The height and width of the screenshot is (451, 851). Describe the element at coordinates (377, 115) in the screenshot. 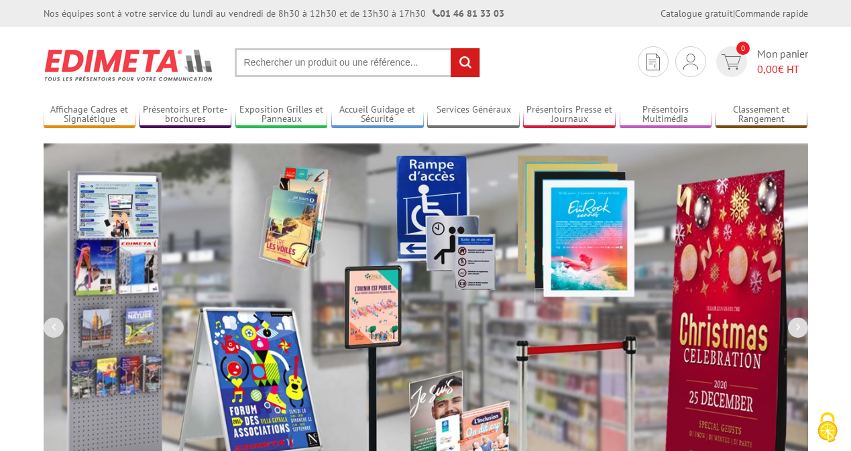

I see `a: Accueil Guidage et Sécurité` at that location.